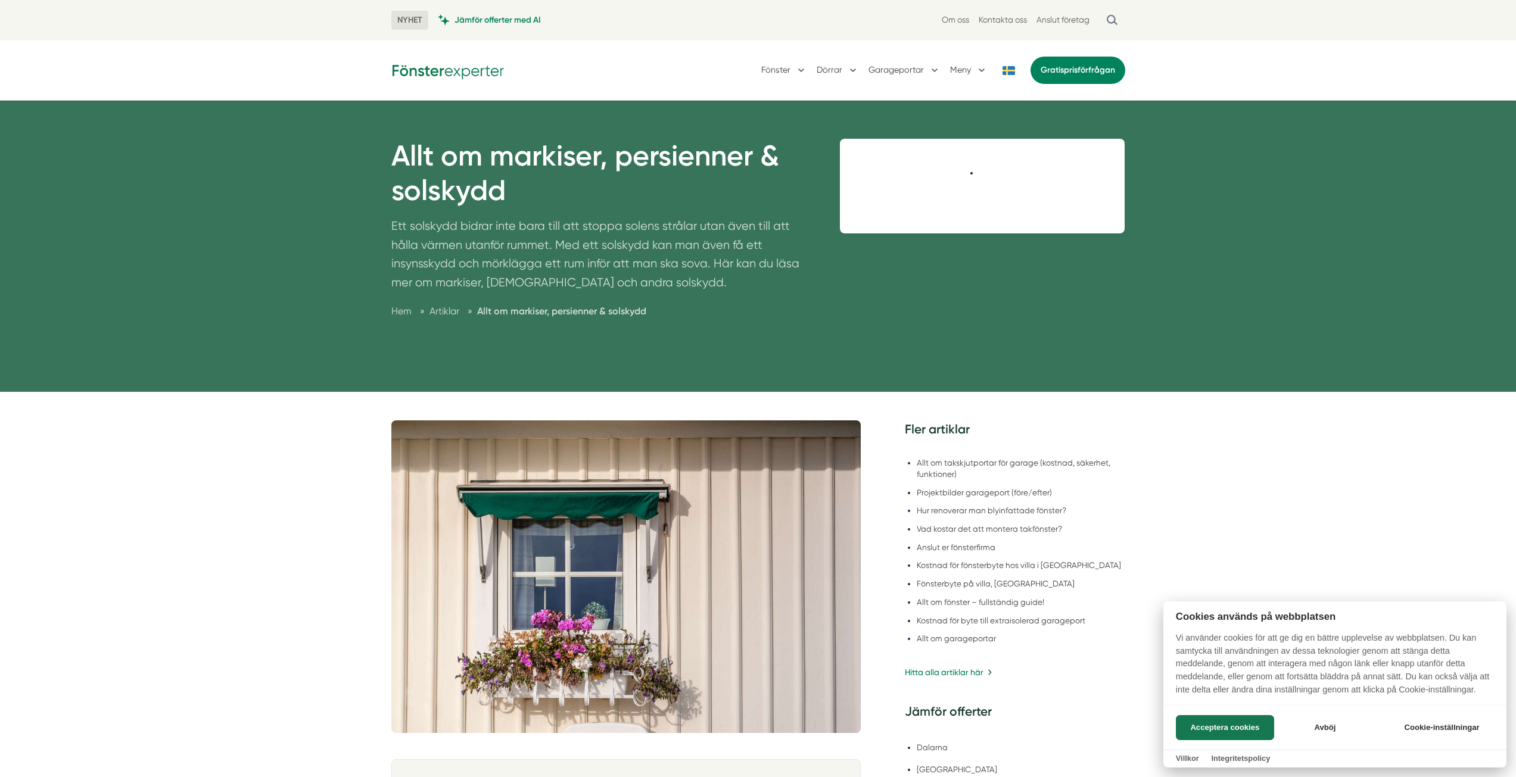  What do you see at coordinates (1335, 668) in the screenshot?
I see `p: Vi använder cookies för att ge dig en bättre upplevelse av webbplatsen. Du kan samtycka till anvä...` at bounding box center [1335, 668].